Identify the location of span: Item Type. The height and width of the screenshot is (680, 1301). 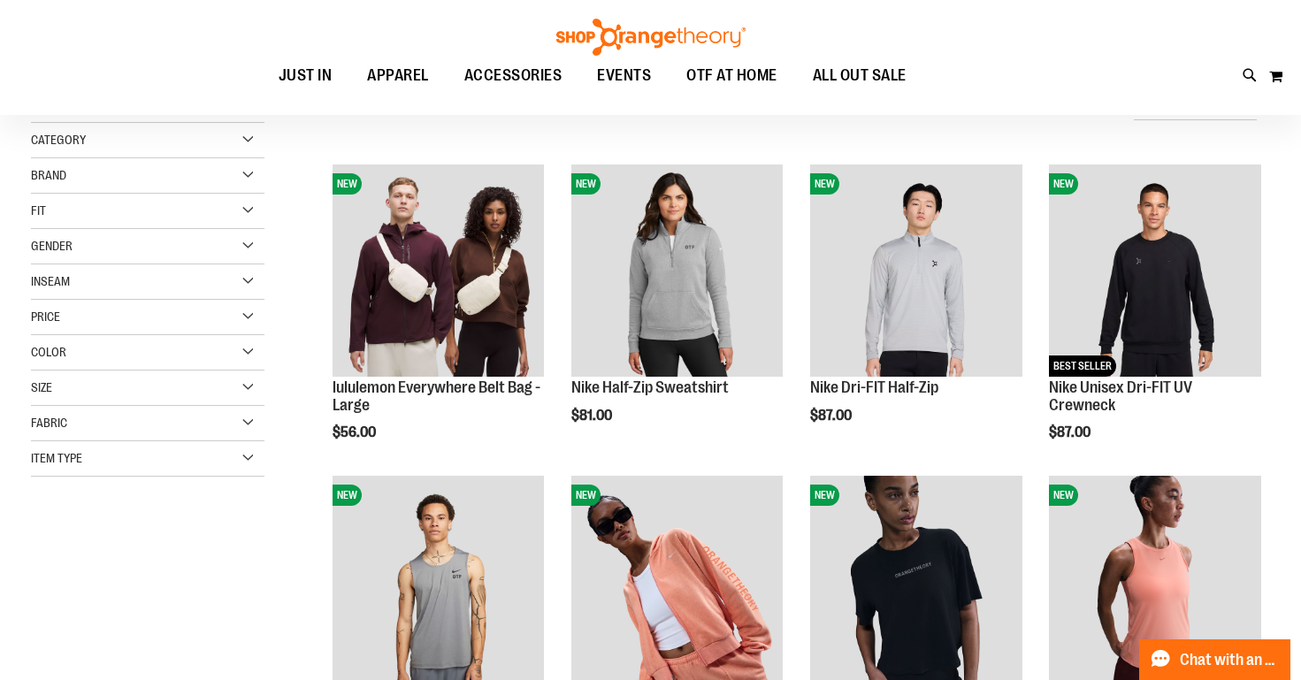
(57, 458).